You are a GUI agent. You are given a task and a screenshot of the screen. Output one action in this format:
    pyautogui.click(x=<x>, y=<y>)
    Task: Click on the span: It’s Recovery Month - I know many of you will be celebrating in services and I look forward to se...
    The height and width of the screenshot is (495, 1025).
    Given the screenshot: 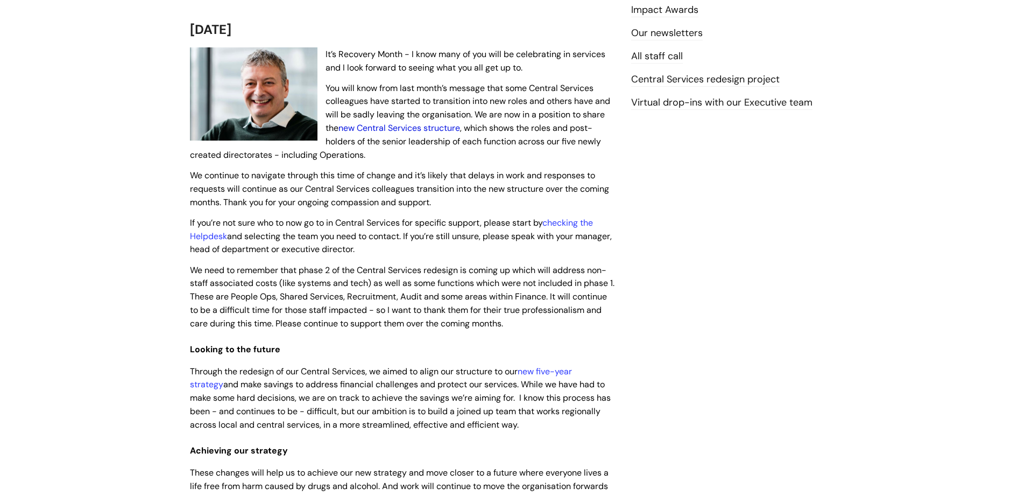 What is the action you would take?
    pyautogui.click(x=465, y=61)
    